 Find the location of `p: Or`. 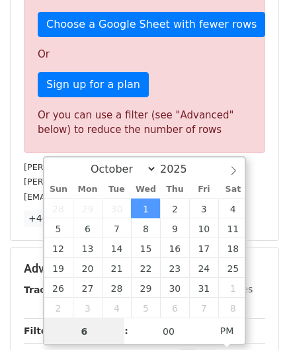

p: Or is located at coordinates (144, 54).